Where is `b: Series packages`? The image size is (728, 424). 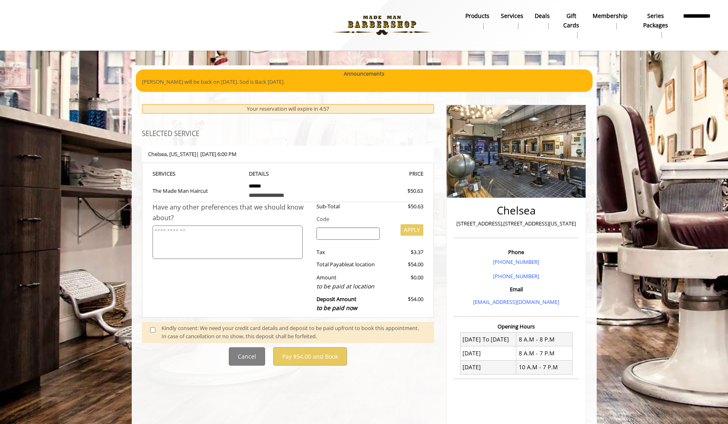 b: Series packages is located at coordinates (656, 20).